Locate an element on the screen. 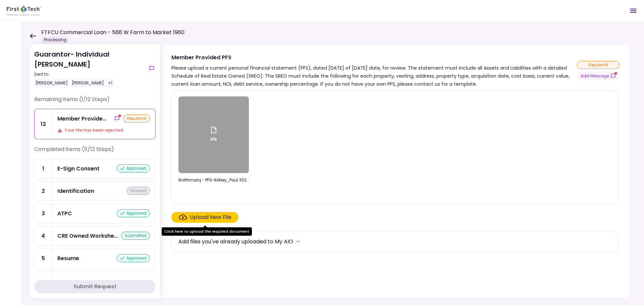  div: E-Sign Consent is located at coordinates (78, 169).